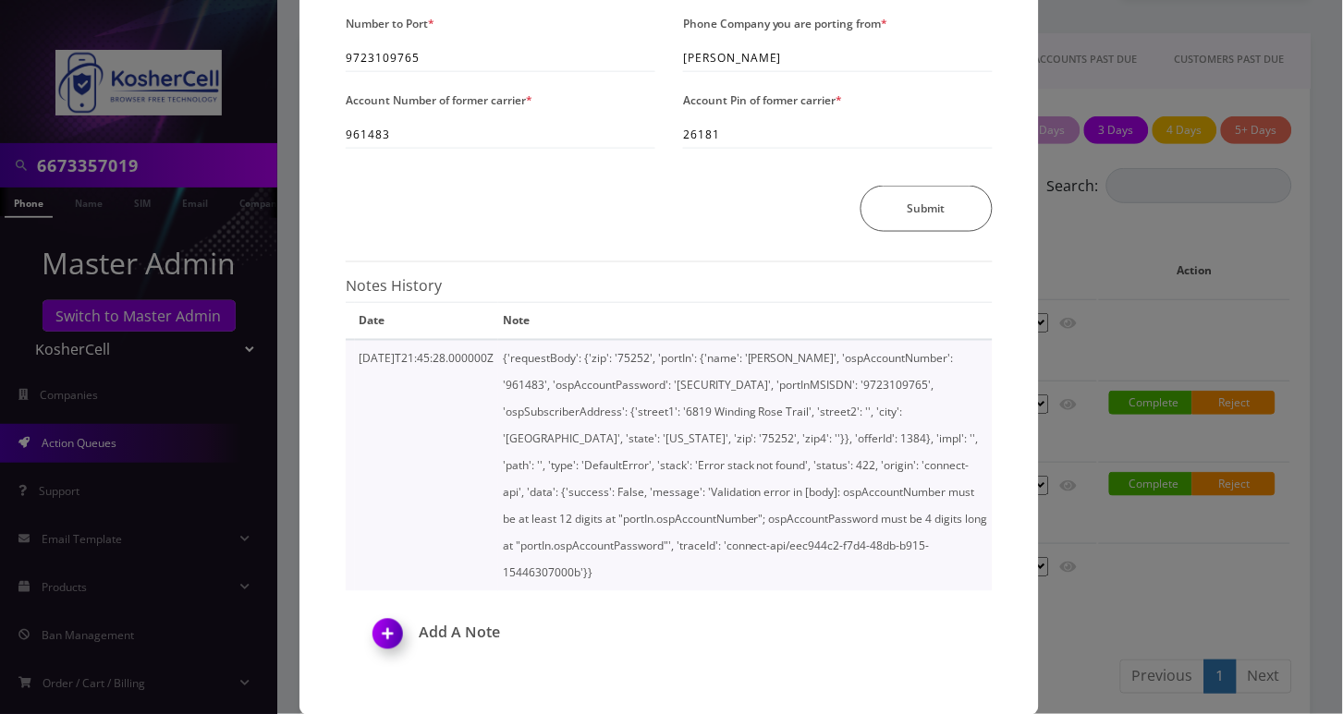  What do you see at coordinates (427, 322) in the screenshot?
I see `th: Date` at bounding box center [427, 322].